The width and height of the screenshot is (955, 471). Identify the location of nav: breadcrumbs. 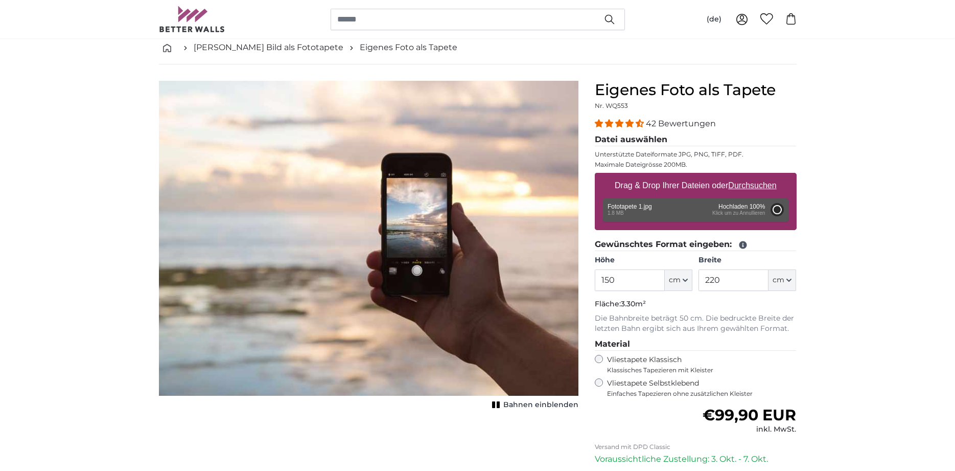
(478, 48).